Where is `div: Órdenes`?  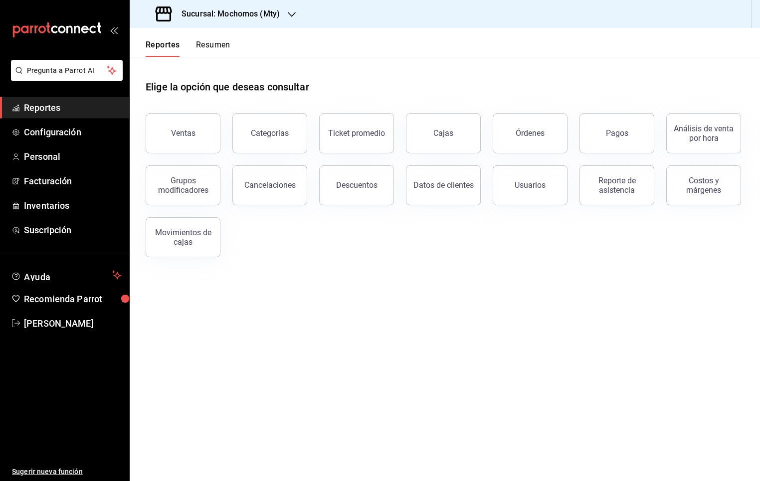
div: Órdenes is located at coordinates (530, 133).